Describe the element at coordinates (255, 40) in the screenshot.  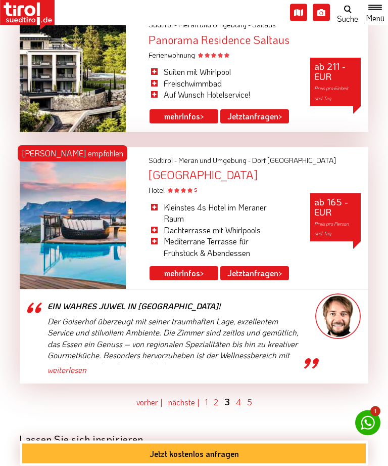
I see `div: Panorama Residence Saltaus` at that location.